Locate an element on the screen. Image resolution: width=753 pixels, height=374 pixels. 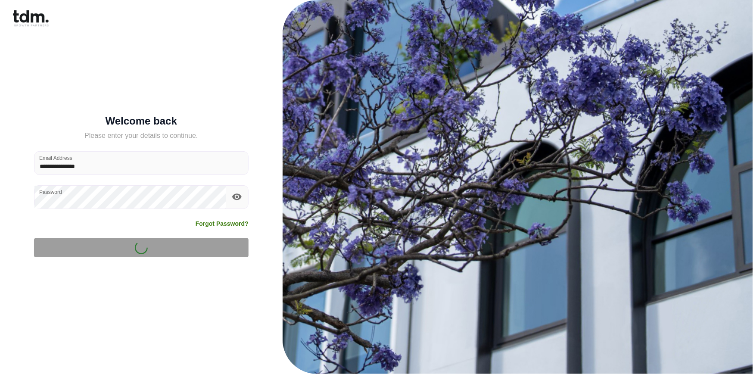
a: Forgot Password? is located at coordinates (222, 224).